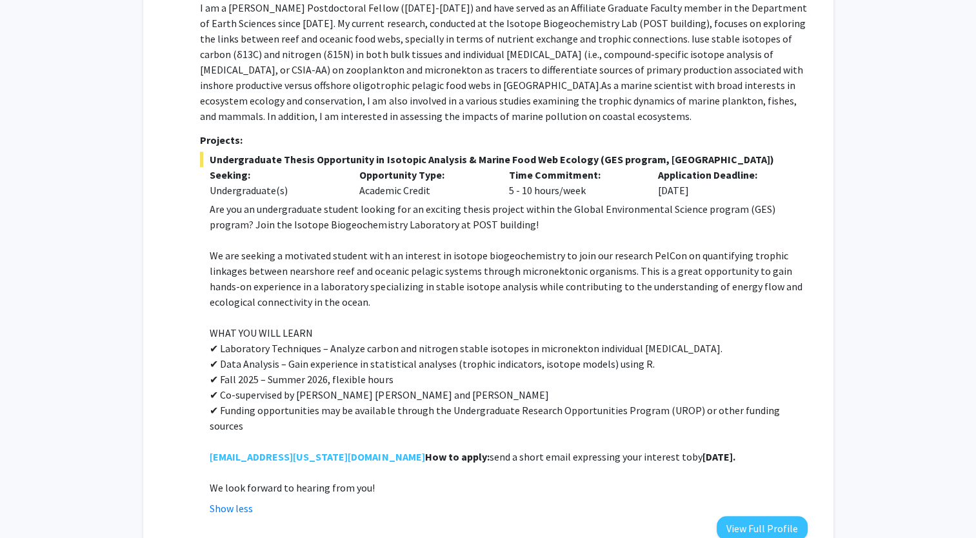  What do you see at coordinates (231, 508) in the screenshot?
I see `button: Show less` at bounding box center [231, 508].